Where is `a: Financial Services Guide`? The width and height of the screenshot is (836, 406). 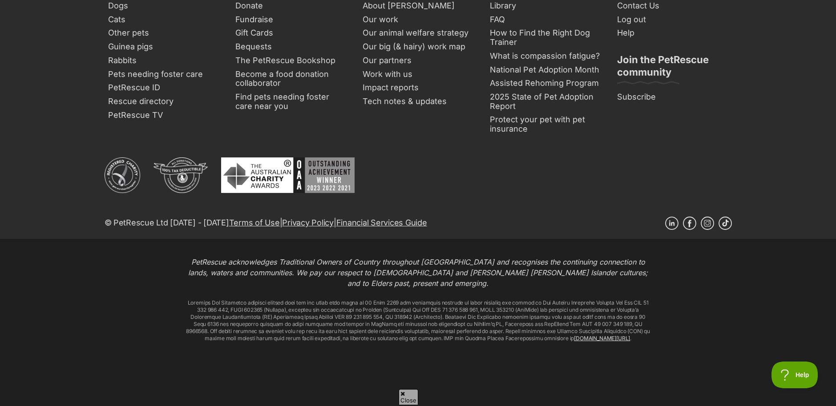
a: Financial Services Guide is located at coordinates (382, 222).